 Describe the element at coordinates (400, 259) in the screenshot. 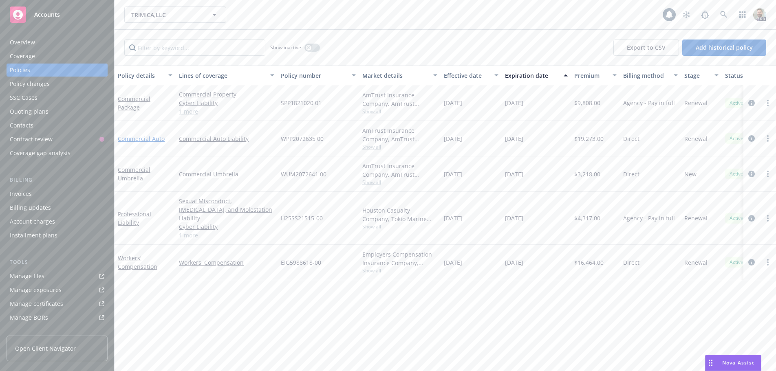

I see `div: Employers Compensation Insurance Company, Employers Insurance Group` at that location.